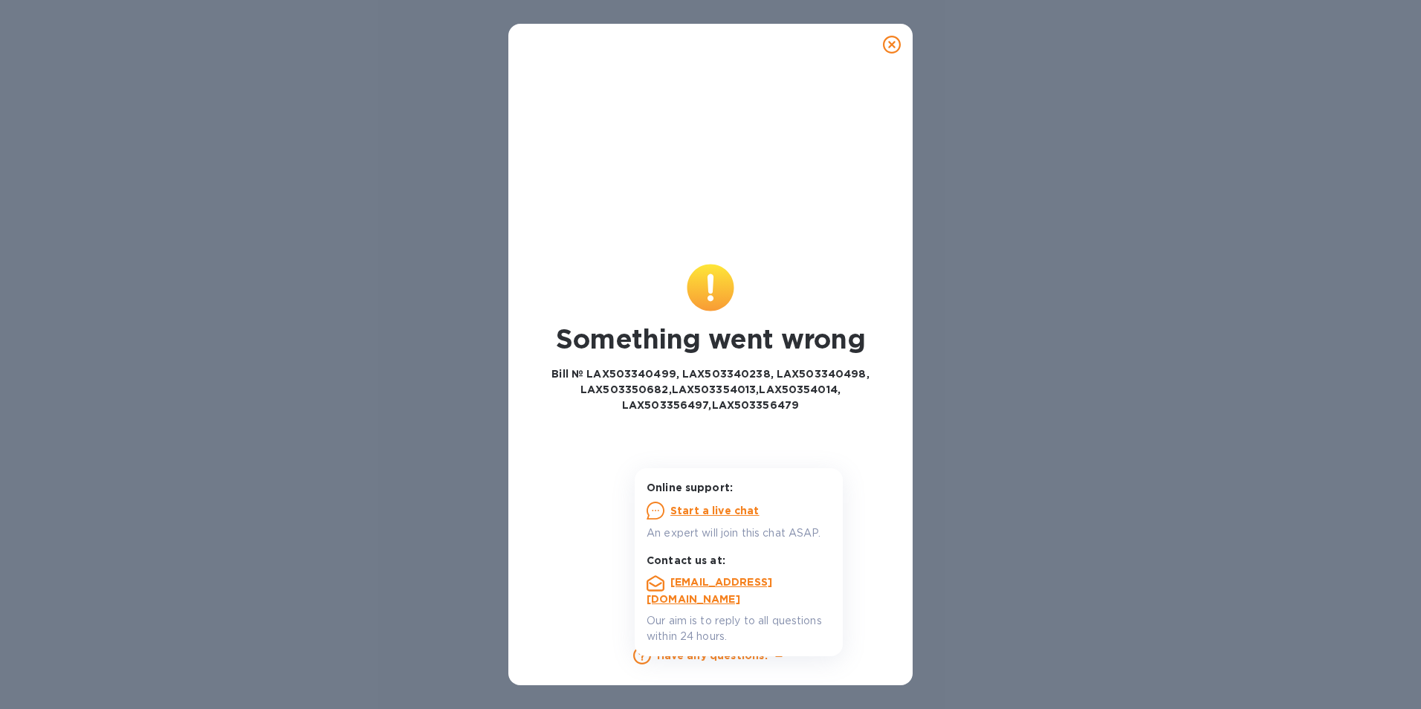 The image size is (1421, 709). I want to click on u: Start a live chat, so click(715, 510).